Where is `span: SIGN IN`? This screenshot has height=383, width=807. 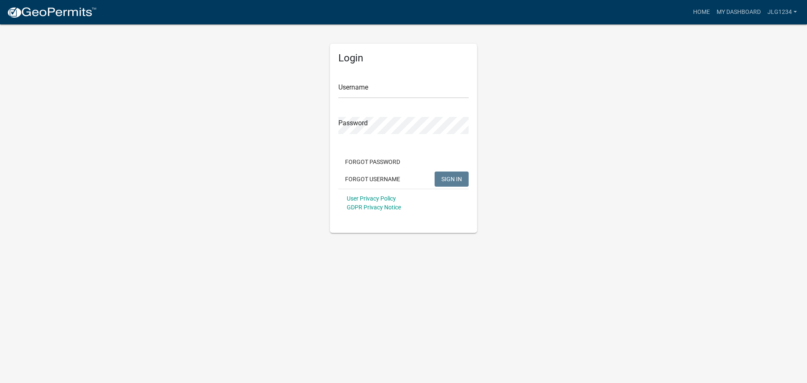
span: SIGN IN is located at coordinates (451, 179).